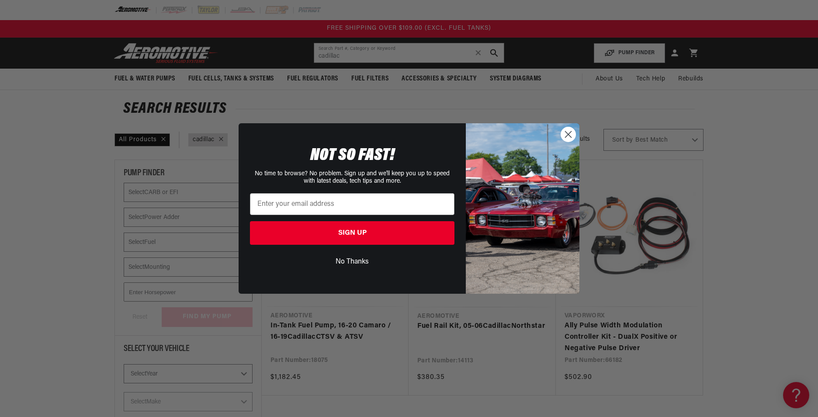 This screenshot has height=417, width=818. Describe the element at coordinates (352, 262) in the screenshot. I see `button: No Thanks` at that location.